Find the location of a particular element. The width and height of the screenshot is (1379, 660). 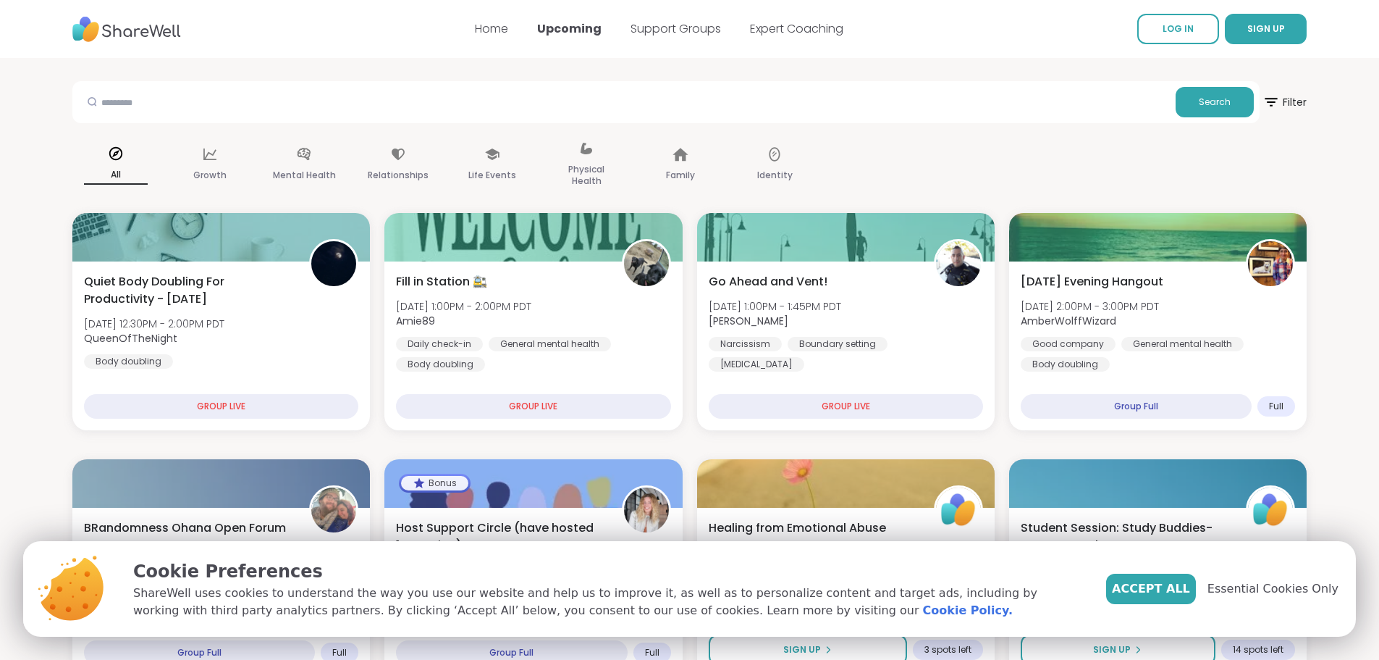

img: AmberWolffWizard is located at coordinates (1271, 264).